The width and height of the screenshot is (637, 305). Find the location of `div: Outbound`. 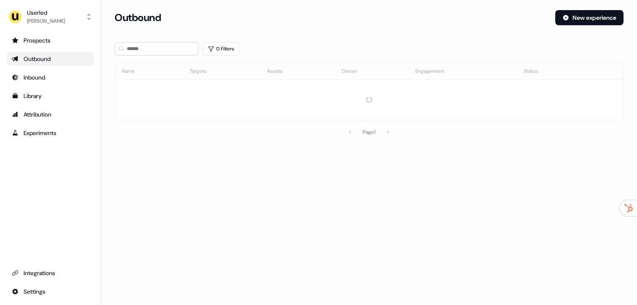

div: Outbound is located at coordinates (50, 59).